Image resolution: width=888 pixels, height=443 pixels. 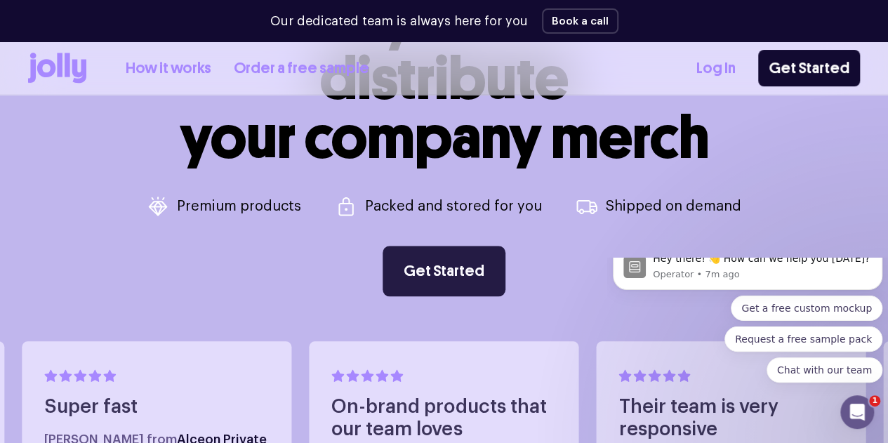 What do you see at coordinates (196, 81) in the screenshot?
I see `button: Quick reply: Request a free sample pack` at bounding box center [196, 81].